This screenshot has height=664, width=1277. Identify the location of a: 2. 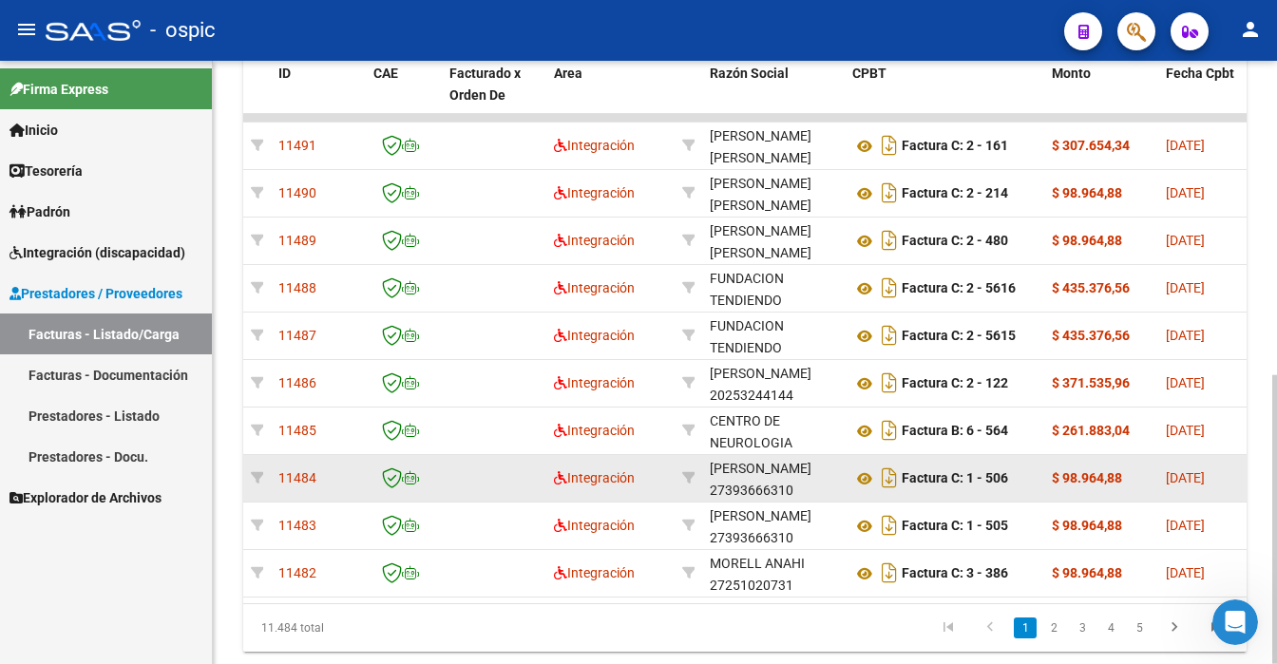
(1053, 628).